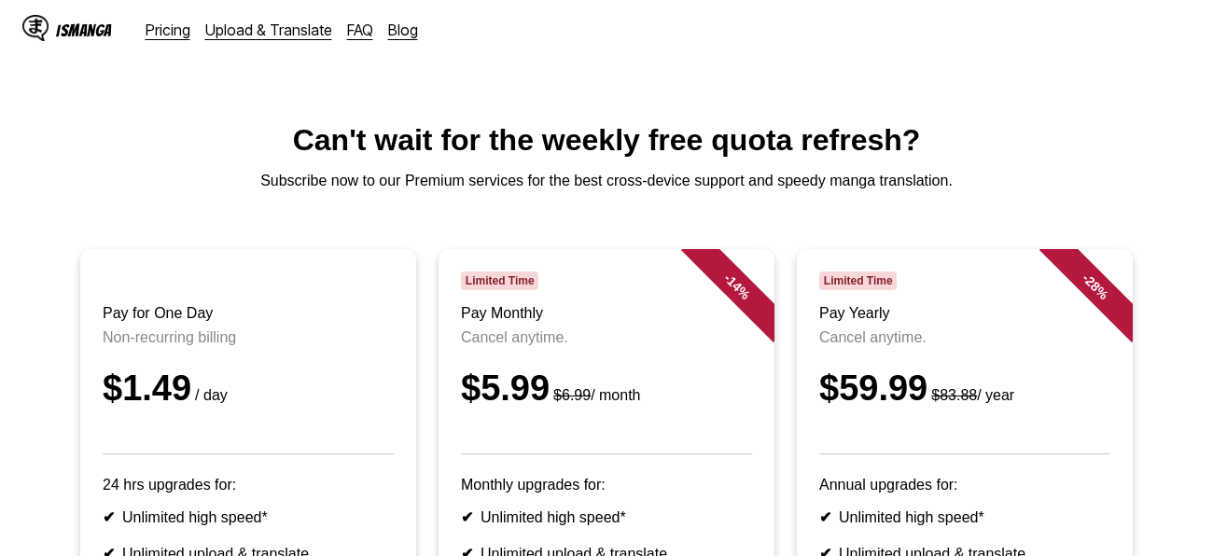 The height and width of the screenshot is (556, 1213). Describe the element at coordinates (965, 485) in the screenshot. I see `p: Annual upgrades for:` at that location.